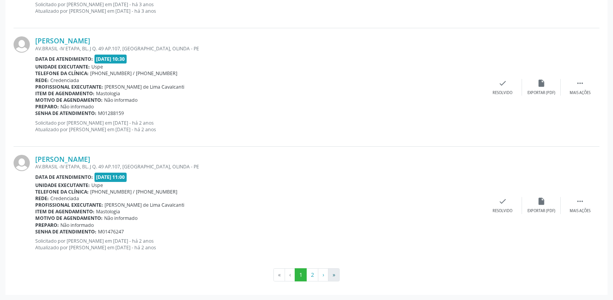  Describe the element at coordinates (323, 275) in the screenshot. I see `button: Go to next page` at that location.